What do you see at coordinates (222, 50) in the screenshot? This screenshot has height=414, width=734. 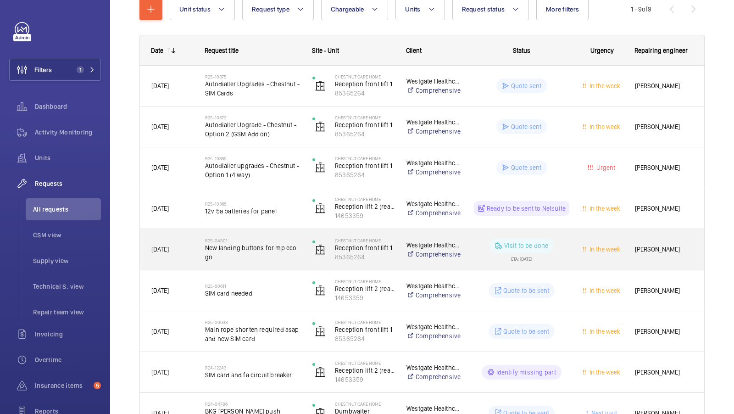 I see `span: Request title` at bounding box center [222, 50].